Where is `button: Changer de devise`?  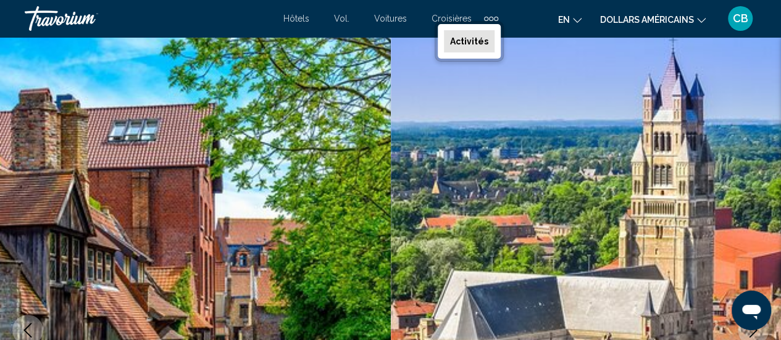 button: Changer de devise is located at coordinates (652, 19).